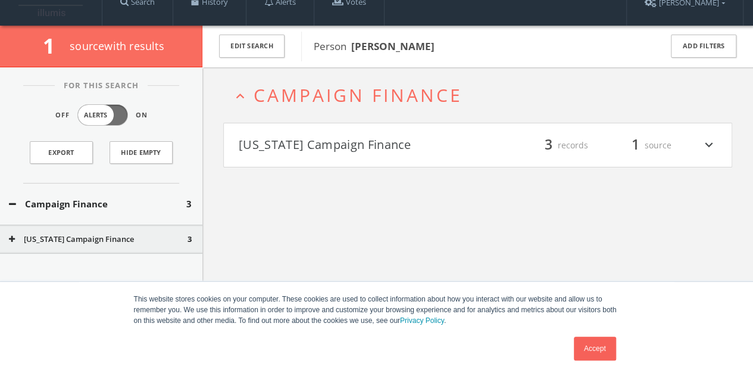 This screenshot has width=753, height=376. What do you see at coordinates (240, 96) in the screenshot?
I see `i: expand_less` at bounding box center [240, 96].